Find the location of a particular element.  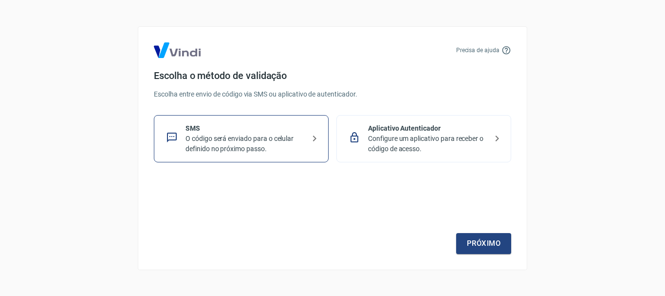

p: Escolha entre envio de código via SMS ou aplicativo de autenticador. is located at coordinates (333, 94).